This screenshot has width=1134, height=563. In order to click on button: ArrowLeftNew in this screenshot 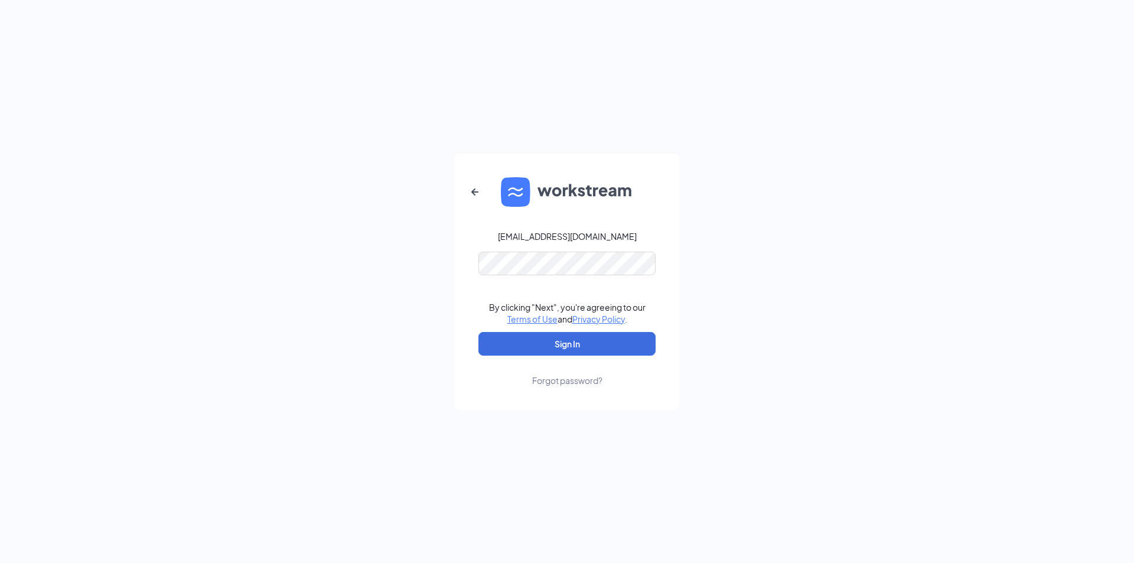, I will do `click(475, 192)`.